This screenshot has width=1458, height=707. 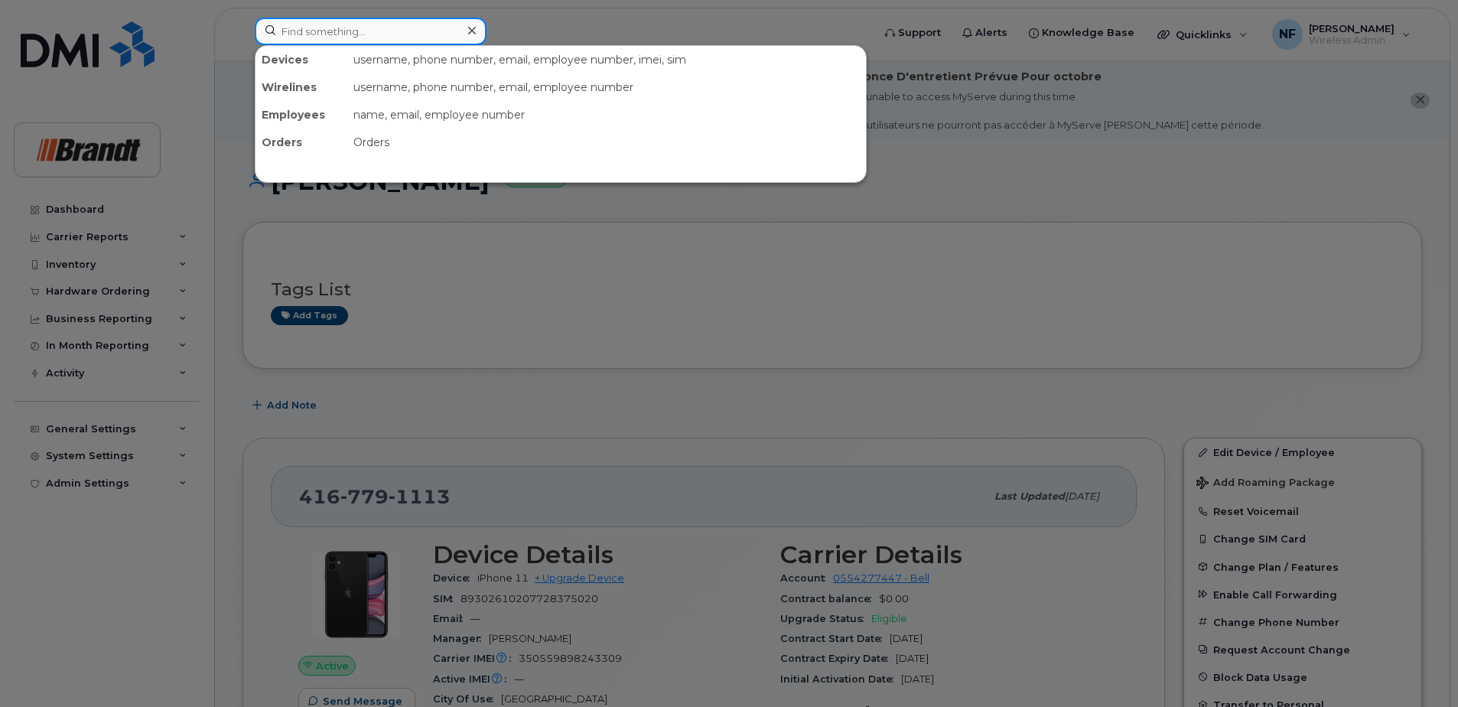 I want to click on div: username, phone number, email, employee number, so click(x=607, y=87).